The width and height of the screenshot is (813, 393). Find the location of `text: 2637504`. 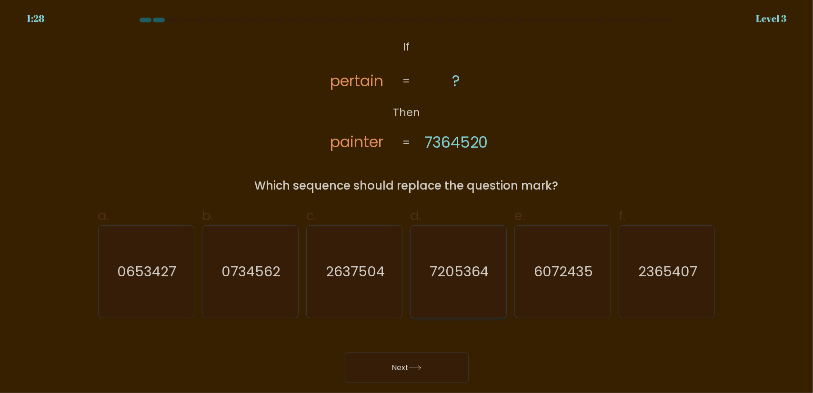

text: 2637504 is located at coordinates (355, 271).